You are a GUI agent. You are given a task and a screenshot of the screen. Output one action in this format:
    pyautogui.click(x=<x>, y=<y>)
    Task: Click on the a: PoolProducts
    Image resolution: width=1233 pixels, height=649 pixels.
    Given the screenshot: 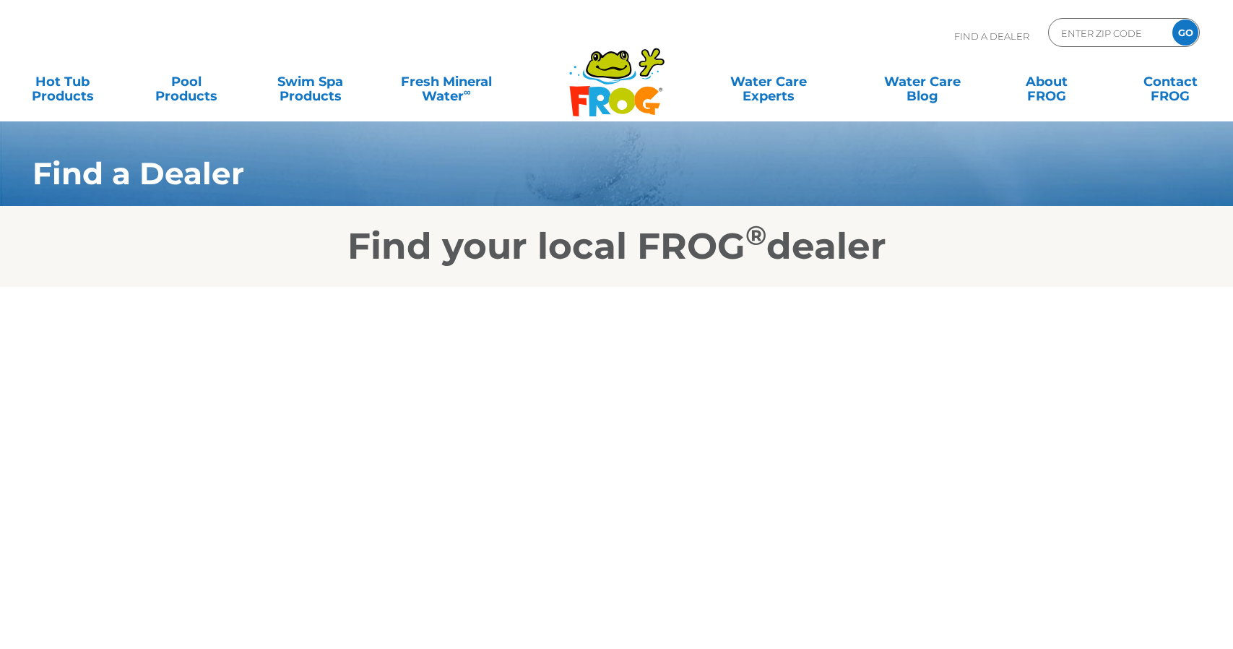 What is the action you would take?
    pyautogui.click(x=186, y=82)
    